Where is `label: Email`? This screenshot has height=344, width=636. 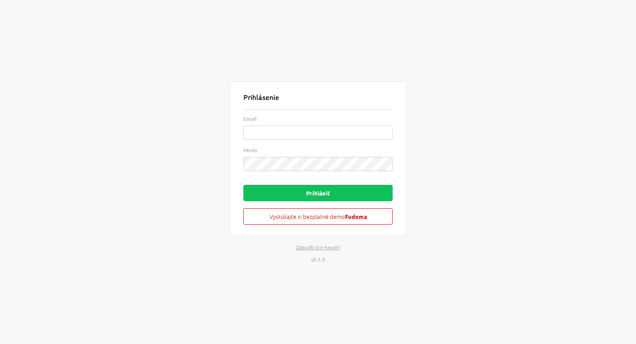
label: Email is located at coordinates (318, 118).